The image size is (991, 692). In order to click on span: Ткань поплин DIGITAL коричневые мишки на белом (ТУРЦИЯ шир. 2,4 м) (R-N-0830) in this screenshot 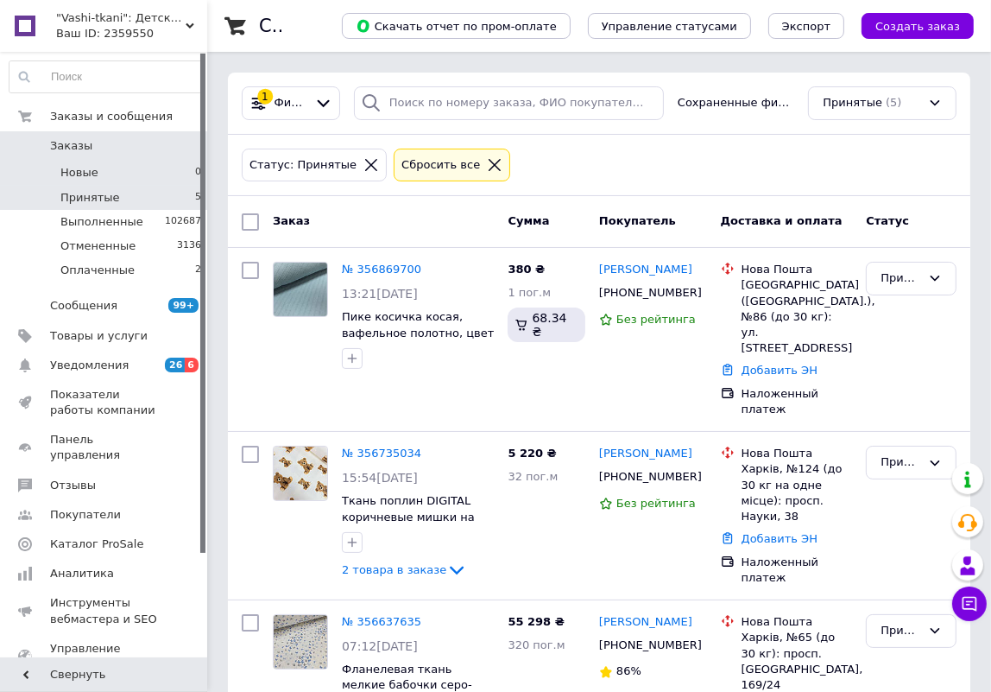, I will do `click(414, 524)`.